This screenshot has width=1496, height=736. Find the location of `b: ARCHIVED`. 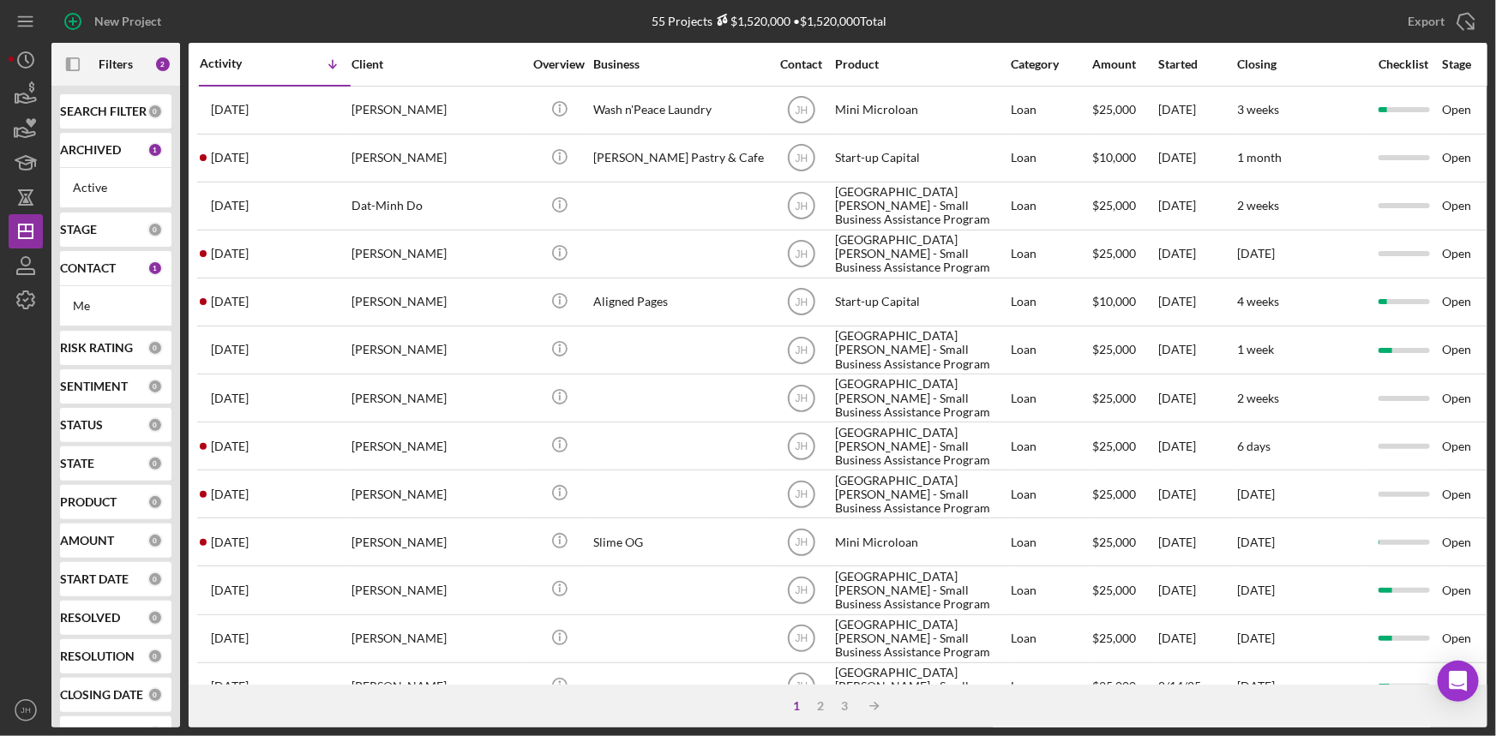

b: ARCHIVED is located at coordinates (90, 150).